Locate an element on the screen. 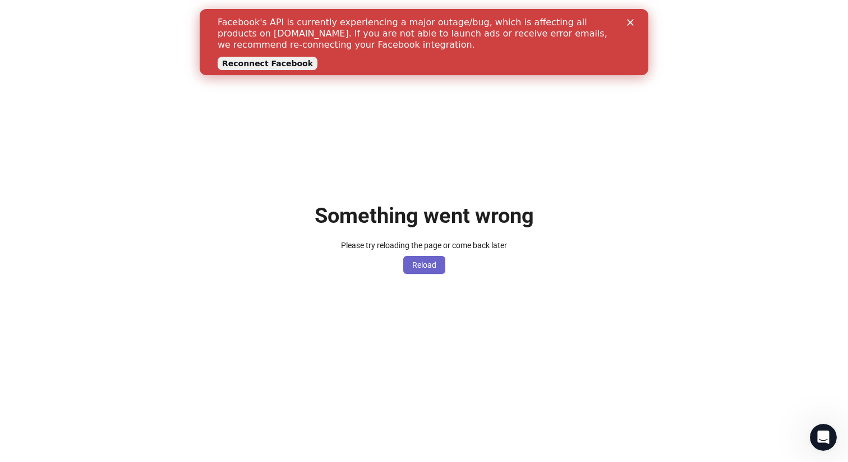 The height and width of the screenshot is (462, 848). button: Reload is located at coordinates (424, 265).